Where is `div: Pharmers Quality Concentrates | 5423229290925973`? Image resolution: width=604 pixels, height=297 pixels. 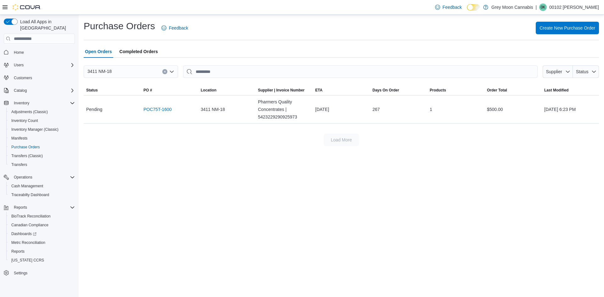 div: Pharmers Quality Concentrates | 5423229290925973 is located at coordinates (284, 109).